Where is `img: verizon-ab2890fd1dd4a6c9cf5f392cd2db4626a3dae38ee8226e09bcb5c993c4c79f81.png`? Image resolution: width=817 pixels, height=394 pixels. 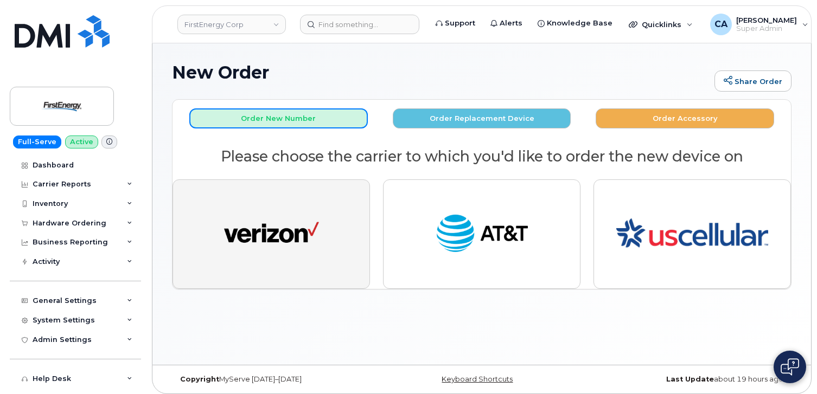
img: verizon-ab2890fd1dd4a6c9cf5f392cd2db4626a3dae38ee8226e09bcb5c993c4c79f81.png is located at coordinates (271, 234).